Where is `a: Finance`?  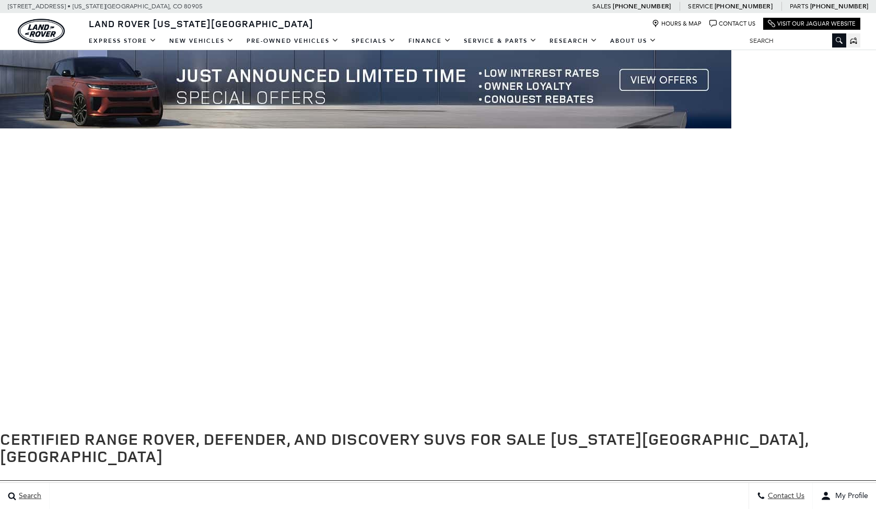 a: Finance is located at coordinates (430, 41).